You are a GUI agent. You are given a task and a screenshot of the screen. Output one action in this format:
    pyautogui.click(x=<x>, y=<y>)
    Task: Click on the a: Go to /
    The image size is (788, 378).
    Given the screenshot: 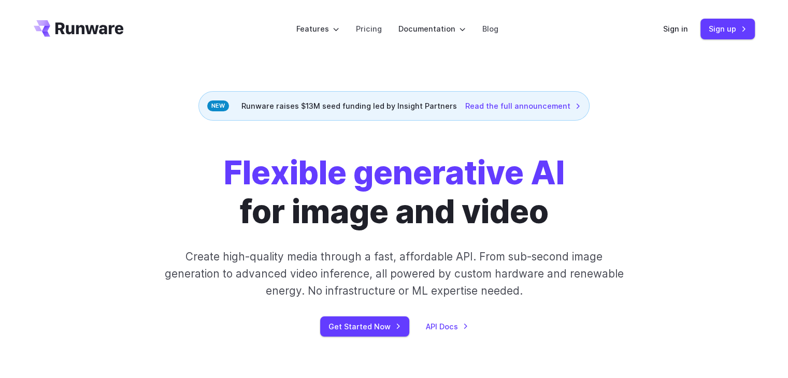 What is the action you would take?
    pyautogui.click(x=79, y=28)
    